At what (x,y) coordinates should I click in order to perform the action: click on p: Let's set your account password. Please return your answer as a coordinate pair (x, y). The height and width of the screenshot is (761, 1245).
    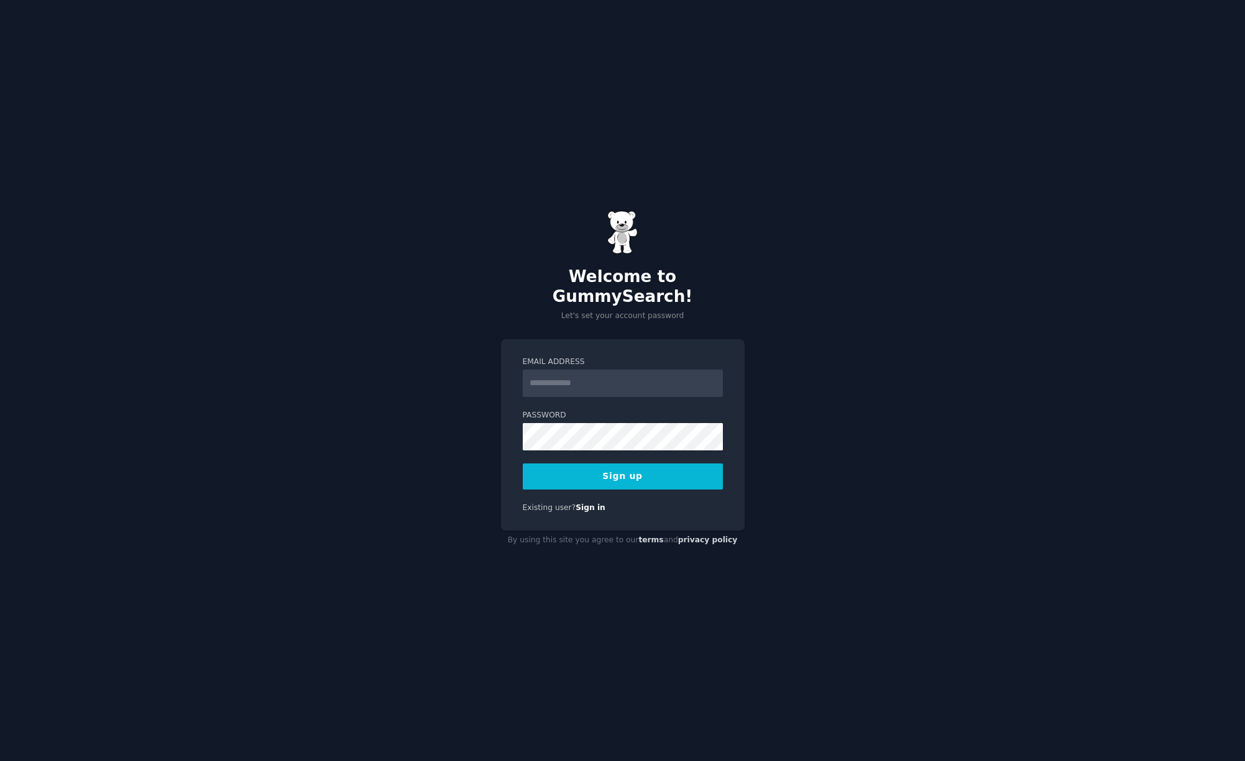
    Looking at the image, I should click on (623, 316).